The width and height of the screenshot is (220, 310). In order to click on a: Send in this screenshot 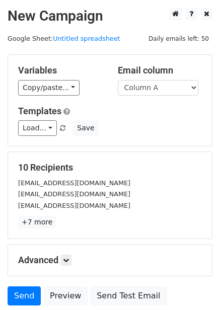, I will do `click(24, 296)`.